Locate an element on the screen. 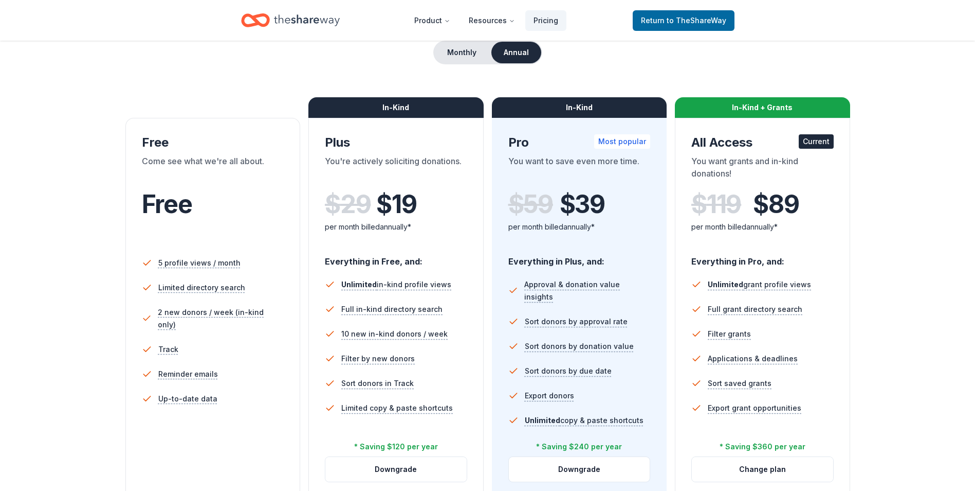 The image size is (975, 491). div: You want to save even more time. is located at coordinates (580, 169).